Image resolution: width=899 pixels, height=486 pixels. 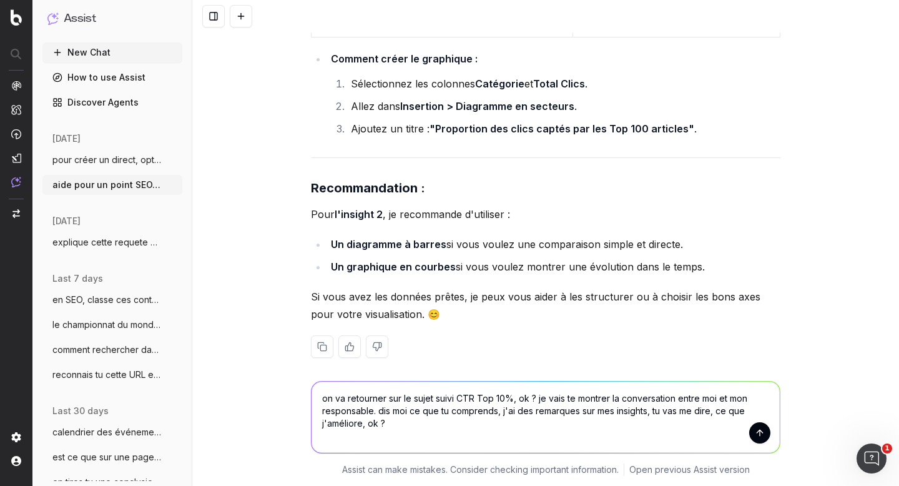 I want to click on li: Allez dans ., so click(x=564, y=106).